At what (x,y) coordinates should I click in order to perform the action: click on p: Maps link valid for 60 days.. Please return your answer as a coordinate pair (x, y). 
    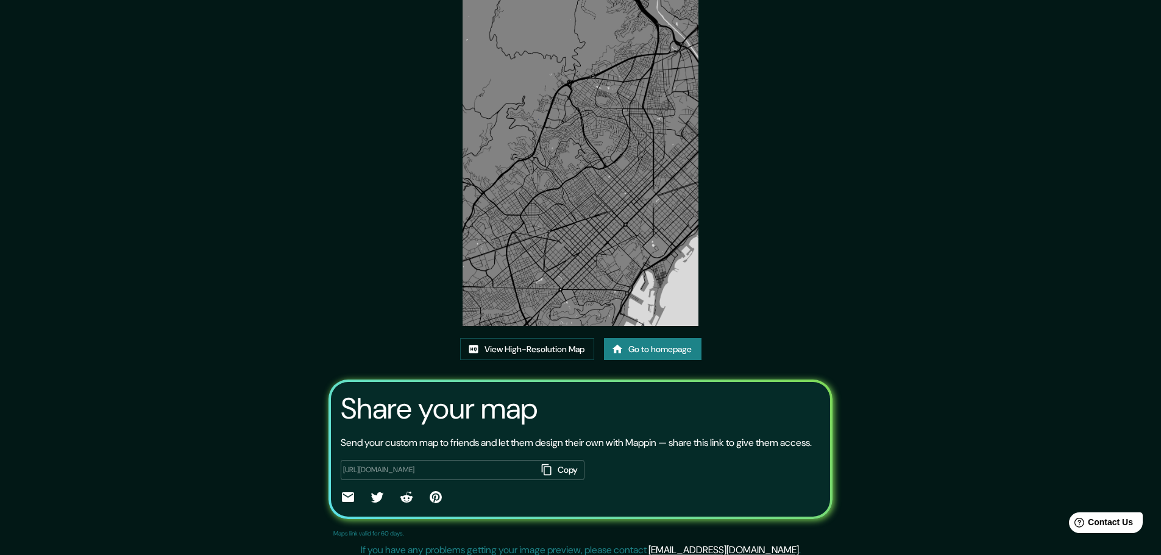
    Looking at the image, I should click on (369, 533).